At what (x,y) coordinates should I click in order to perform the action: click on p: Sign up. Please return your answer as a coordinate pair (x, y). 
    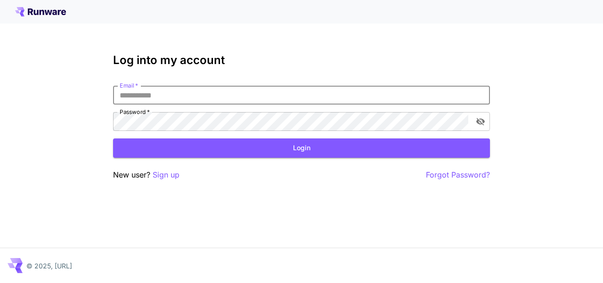
    Looking at the image, I should click on (166, 175).